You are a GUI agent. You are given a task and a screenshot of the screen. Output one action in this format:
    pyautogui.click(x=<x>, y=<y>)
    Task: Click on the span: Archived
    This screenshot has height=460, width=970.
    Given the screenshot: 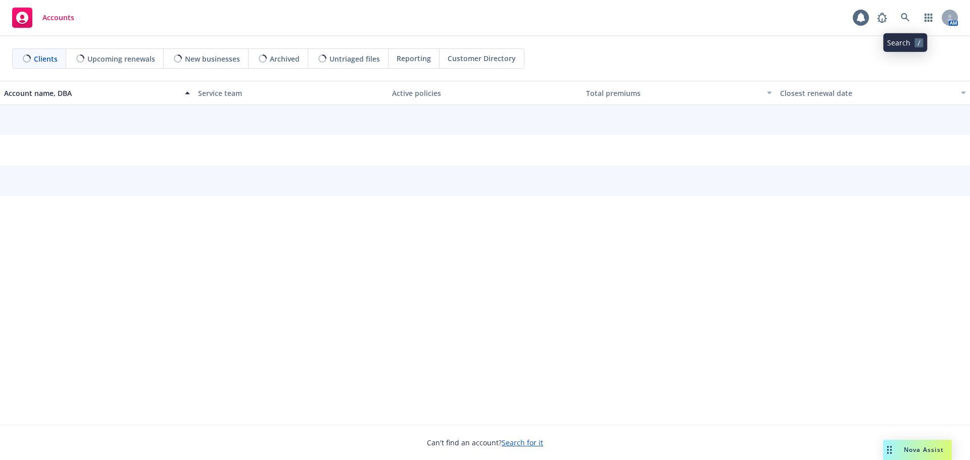 What is the action you would take?
    pyautogui.click(x=284, y=59)
    